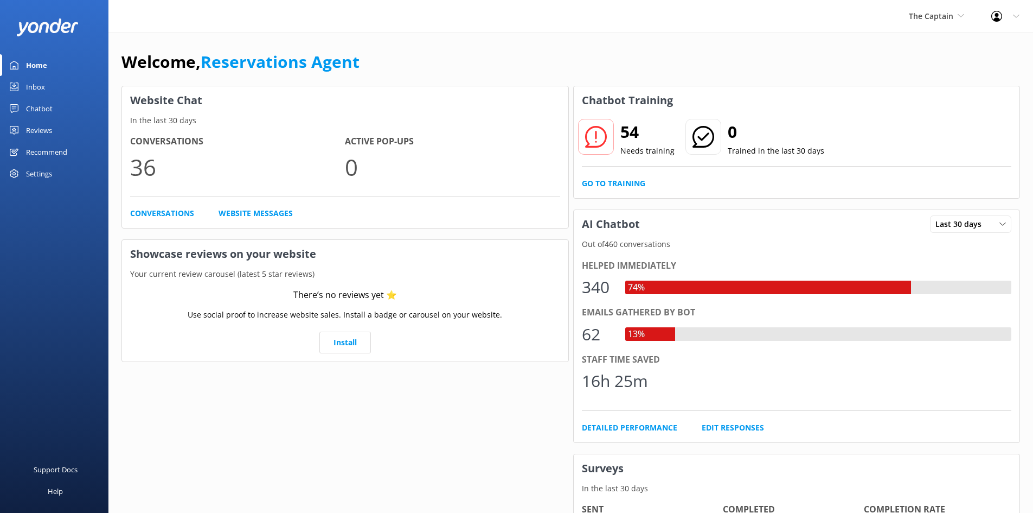 The height and width of the screenshot is (513, 1033). I want to click on div: Home, so click(36, 65).